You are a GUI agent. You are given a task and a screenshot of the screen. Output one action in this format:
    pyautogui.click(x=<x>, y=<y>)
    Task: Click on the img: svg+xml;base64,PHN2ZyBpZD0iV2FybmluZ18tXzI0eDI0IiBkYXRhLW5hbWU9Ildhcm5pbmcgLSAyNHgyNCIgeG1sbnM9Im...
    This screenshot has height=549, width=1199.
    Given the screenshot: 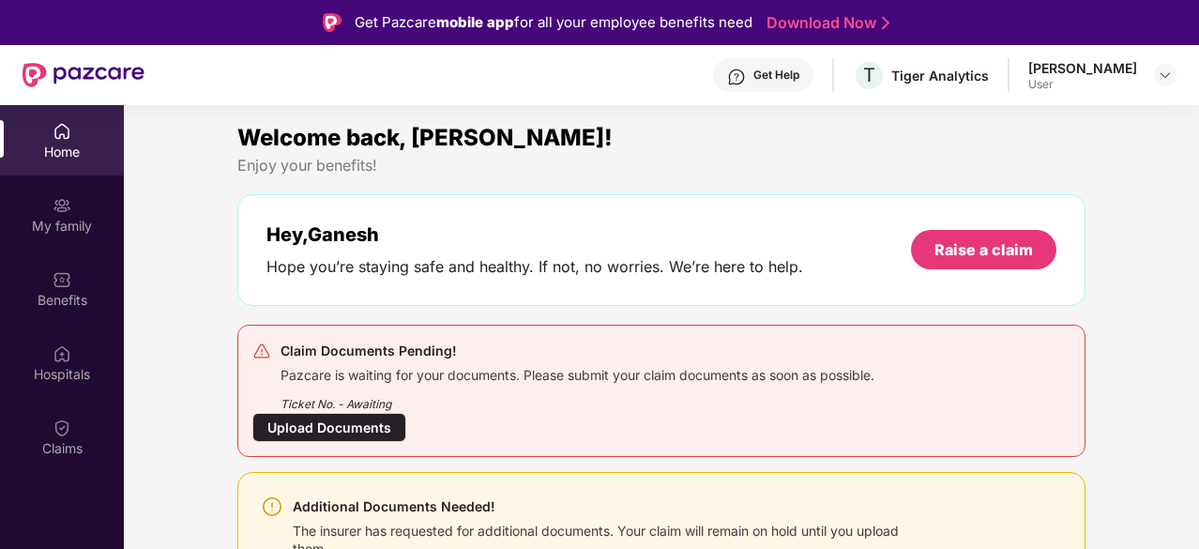 What is the action you would take?
    pyautogui.click(x=272, y=507)
    